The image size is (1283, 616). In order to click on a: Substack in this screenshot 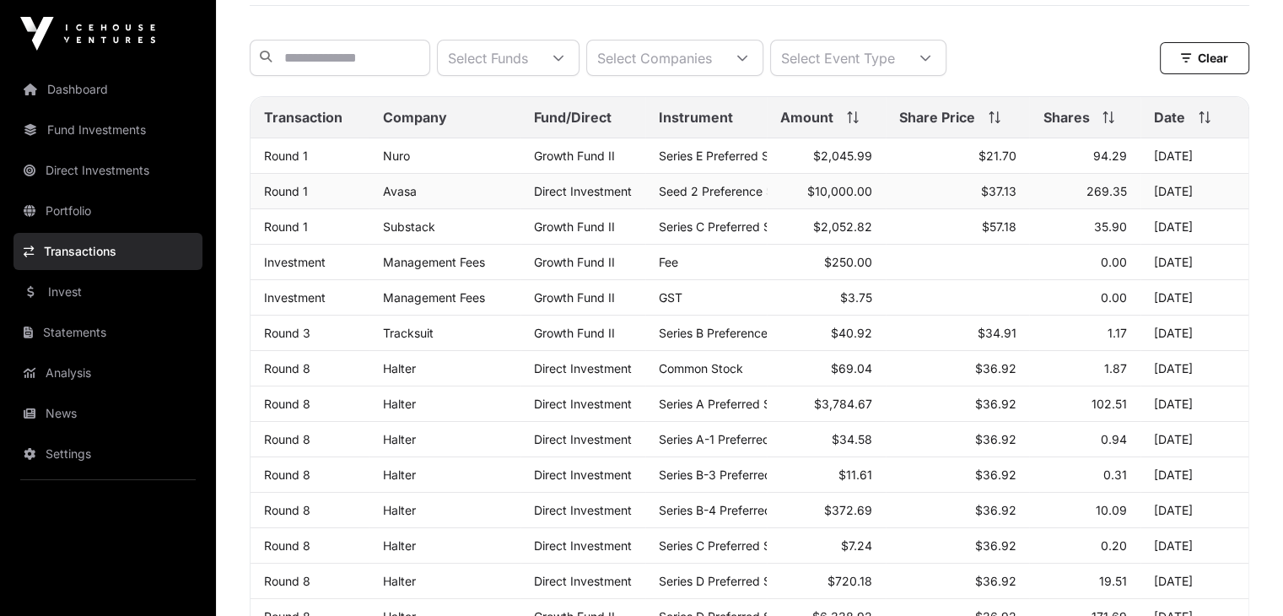, I will do `click(408, 226)`.